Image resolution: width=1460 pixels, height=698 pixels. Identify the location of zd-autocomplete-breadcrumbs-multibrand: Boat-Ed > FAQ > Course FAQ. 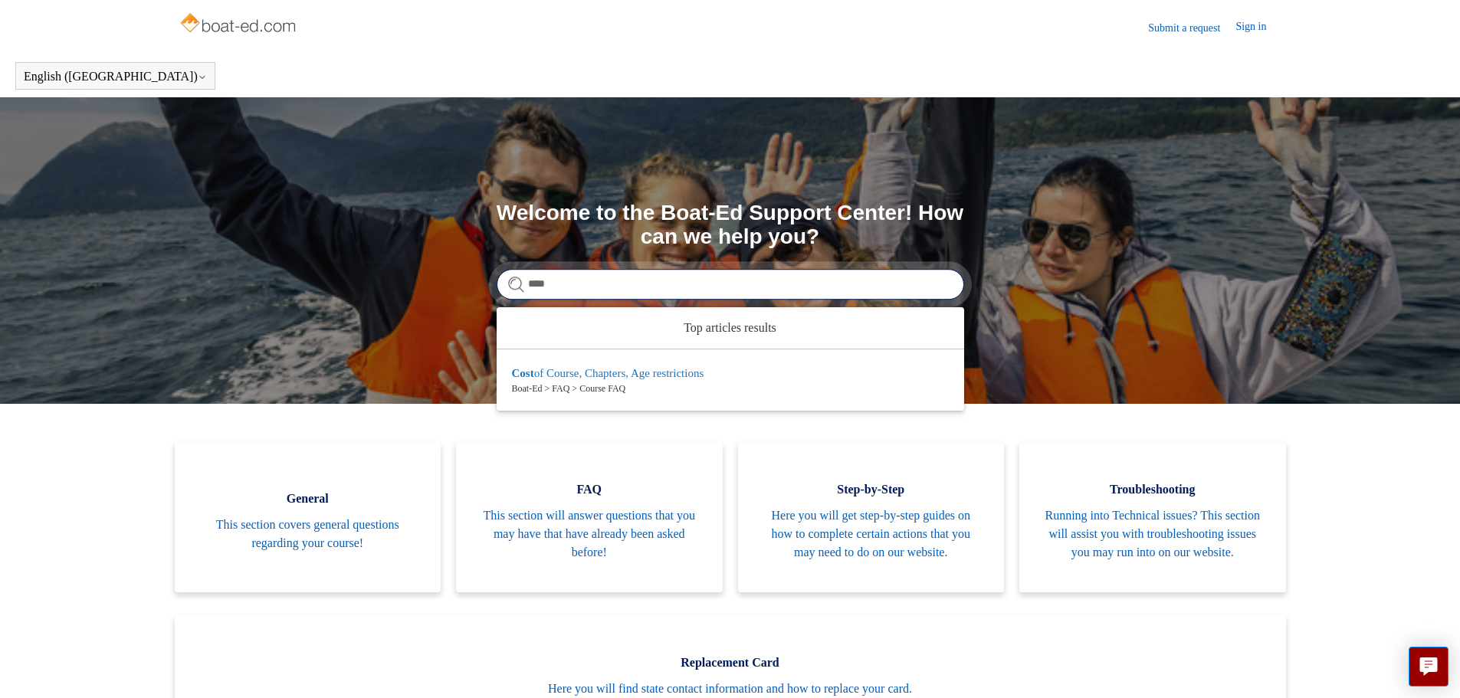
(731, 389).